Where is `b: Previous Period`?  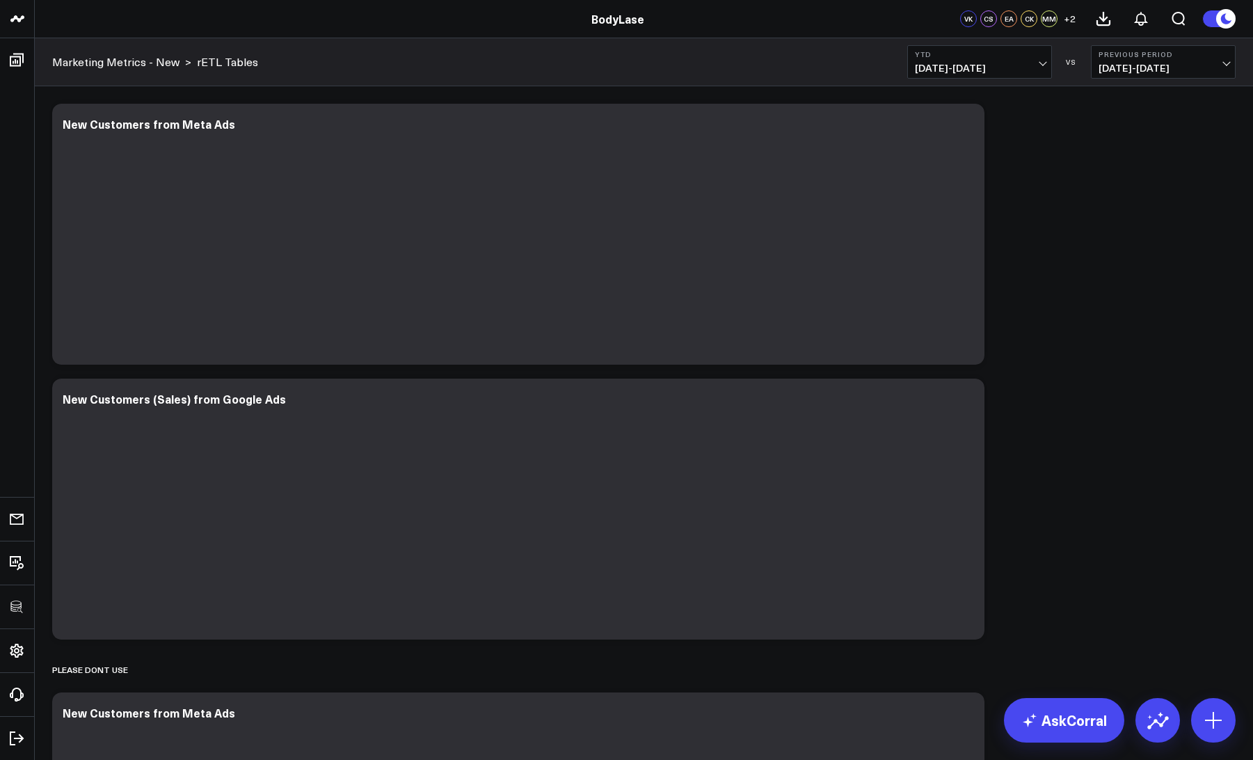
b: Previous Period is located at coordinates (1163, 54).